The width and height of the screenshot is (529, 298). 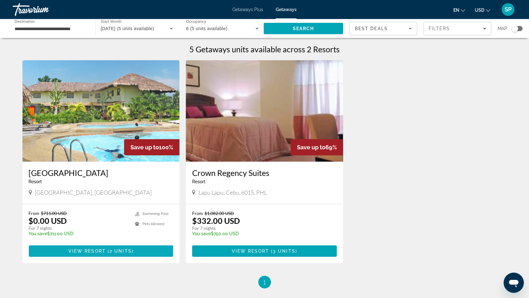 What do you see at coordinates (458, 29) in the screenshot?
I see `button: Filters` at bounding box center [458, 29].